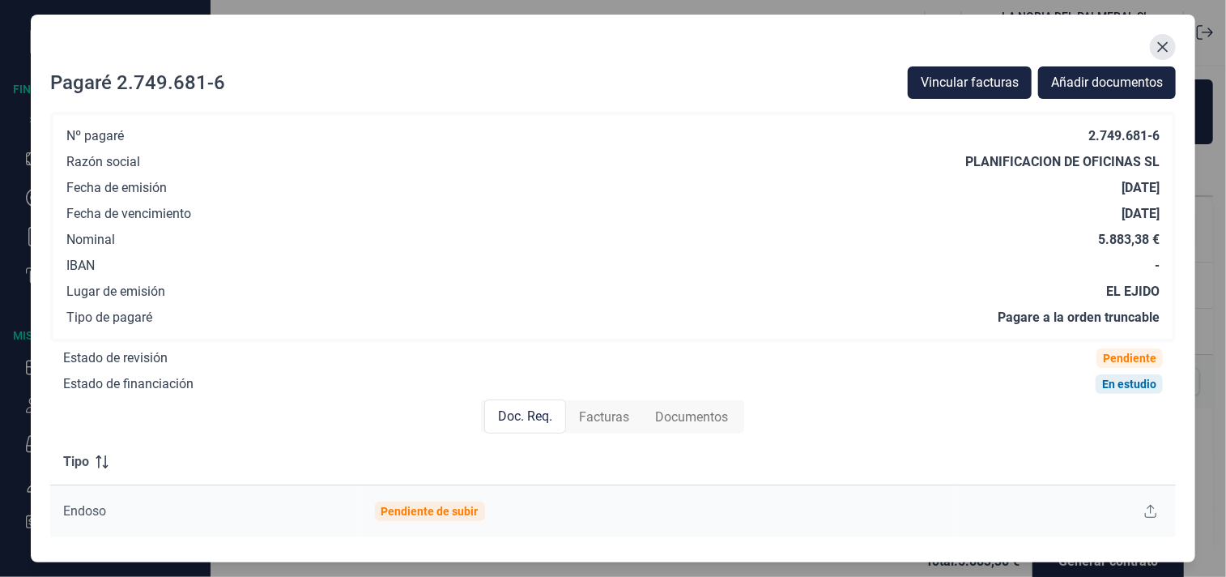 The image size is (1226, 577). I want to click on div: Razón social, so click(103, 162).